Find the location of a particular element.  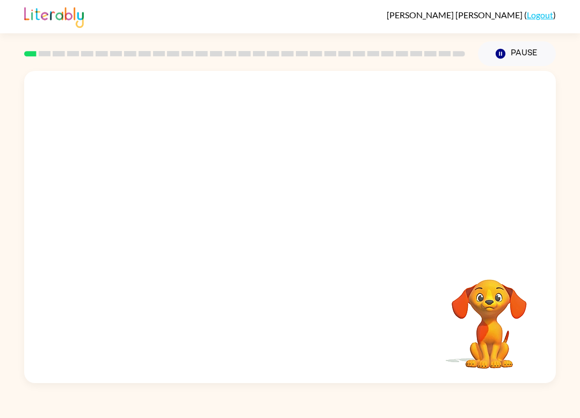

button: Pause is located at coordinates (516, 54).